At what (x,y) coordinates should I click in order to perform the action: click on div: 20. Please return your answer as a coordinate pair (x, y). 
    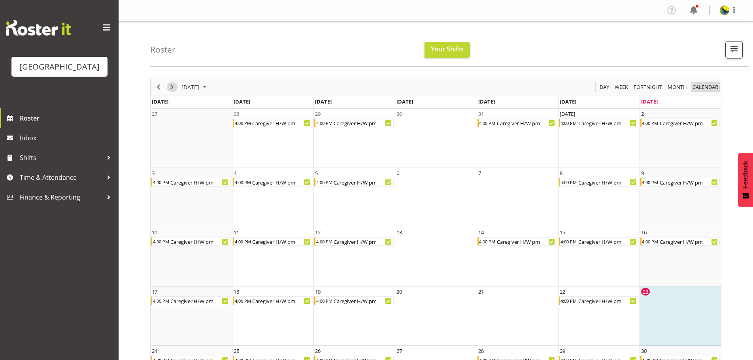
    Looking at the image, I should click on (399, 292).